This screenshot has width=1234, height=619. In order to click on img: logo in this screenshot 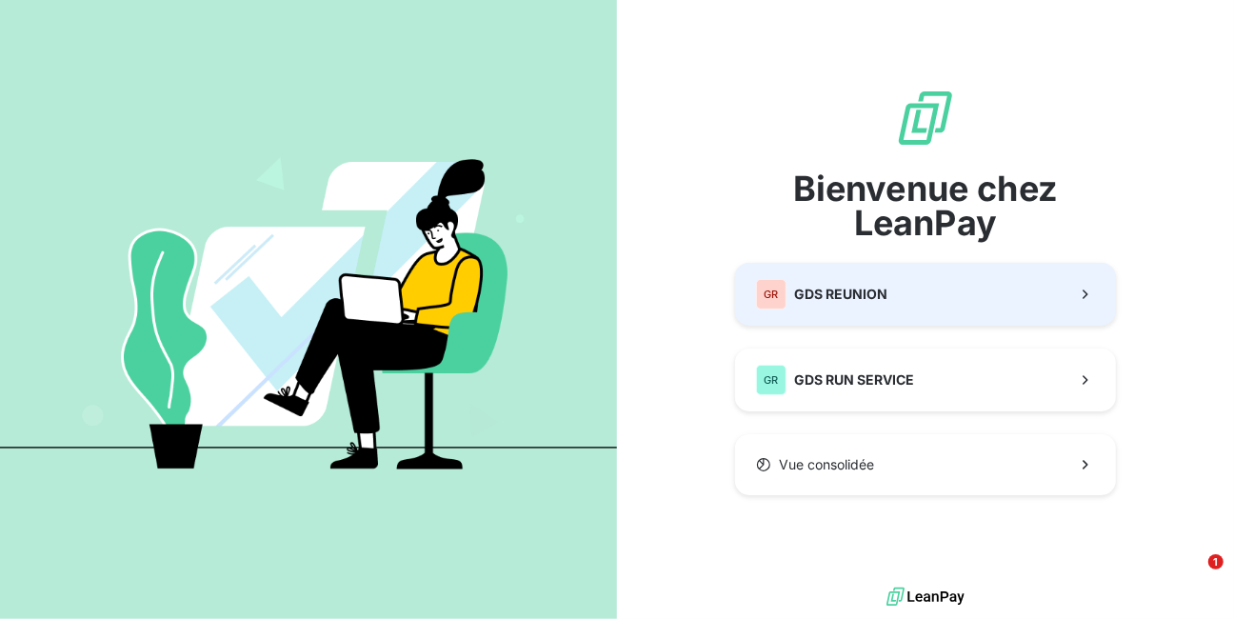, I will do `click(925, 597)`.